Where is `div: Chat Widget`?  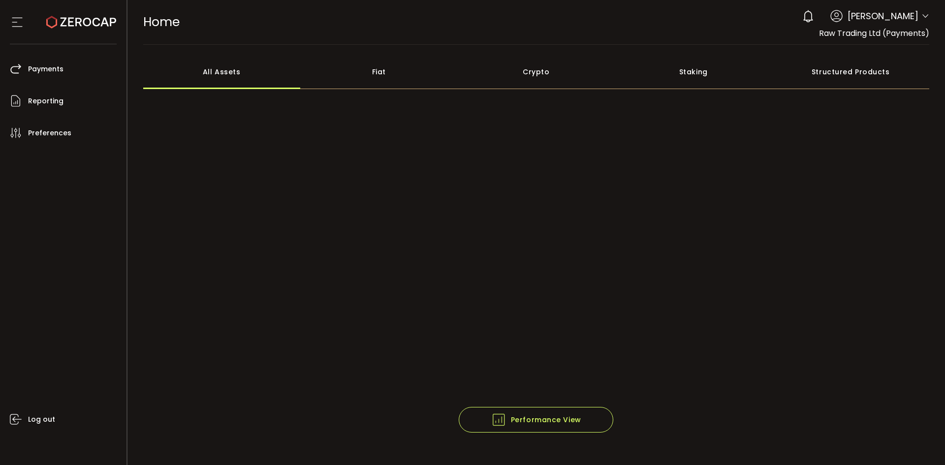
div: Chat Widget is located at coordinates (921, 442).